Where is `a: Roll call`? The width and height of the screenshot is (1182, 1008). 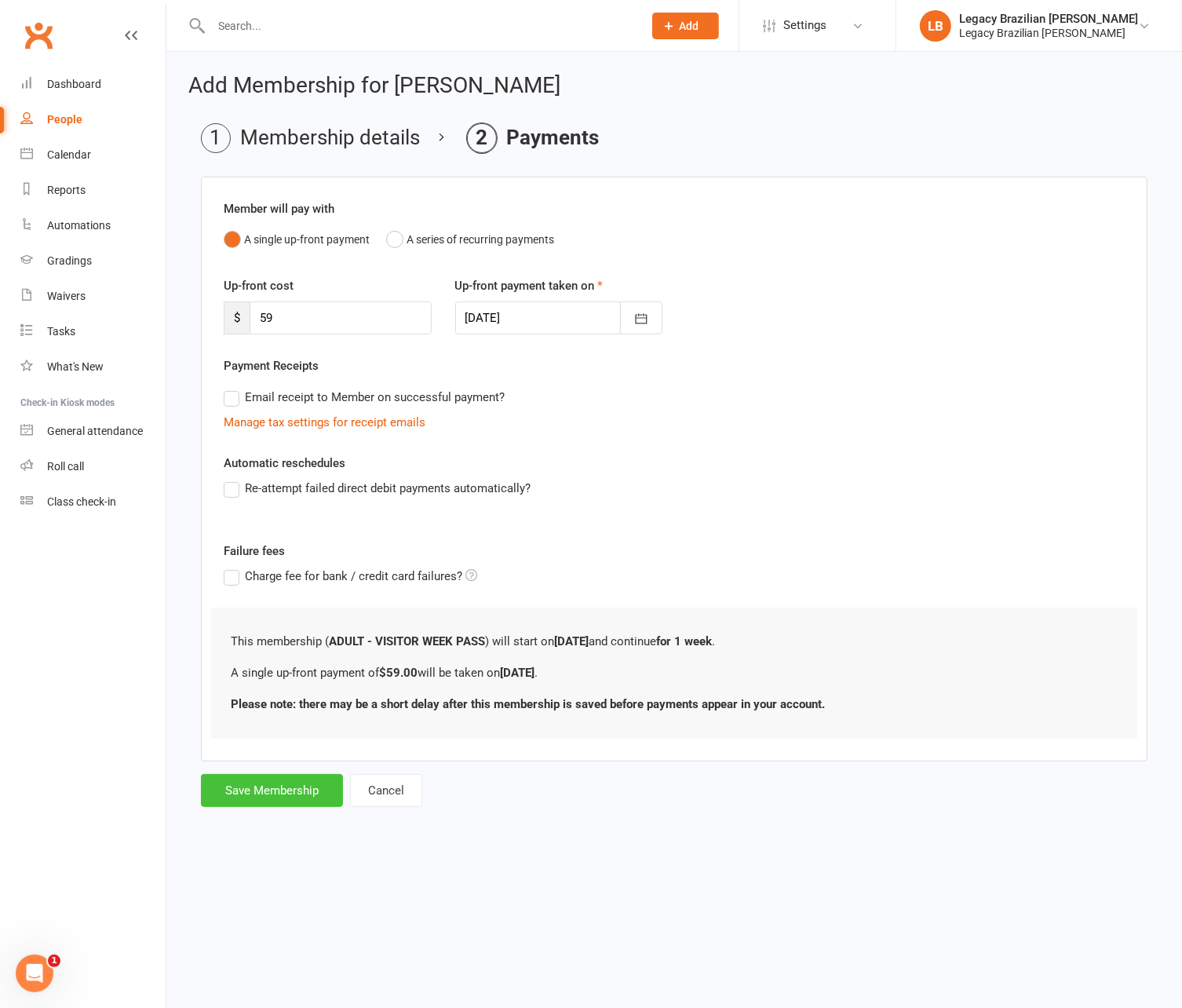 a: Roll call is located at coordinates (92, 467).